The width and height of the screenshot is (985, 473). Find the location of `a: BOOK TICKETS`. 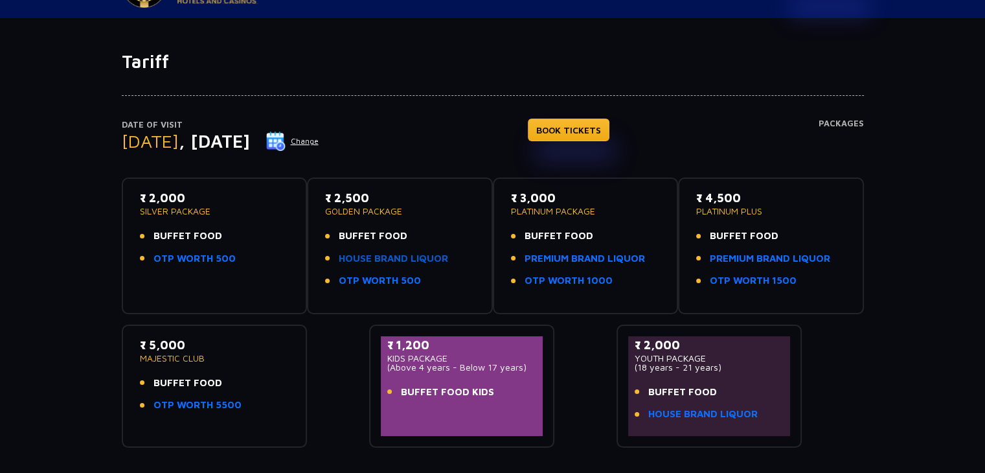

a: BOOK TICKETS is located at coordinates (568, 129).